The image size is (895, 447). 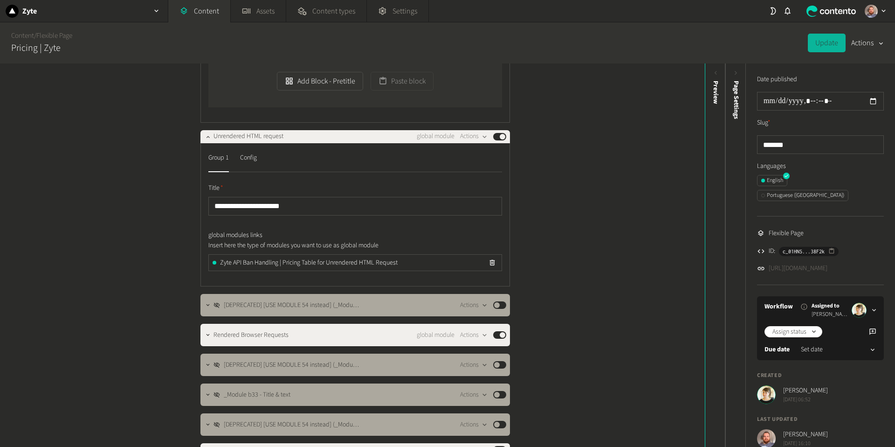 What do you see at coordinates (736, 100) in the screenshot?
I see `span: Page Settings` at bounding box center [736, 100].